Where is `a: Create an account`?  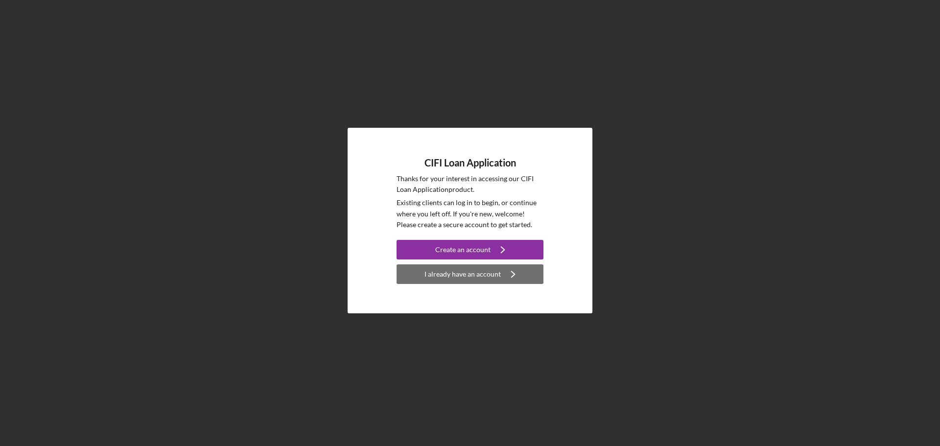 a: Create an account is located at coordinates (470, 251).